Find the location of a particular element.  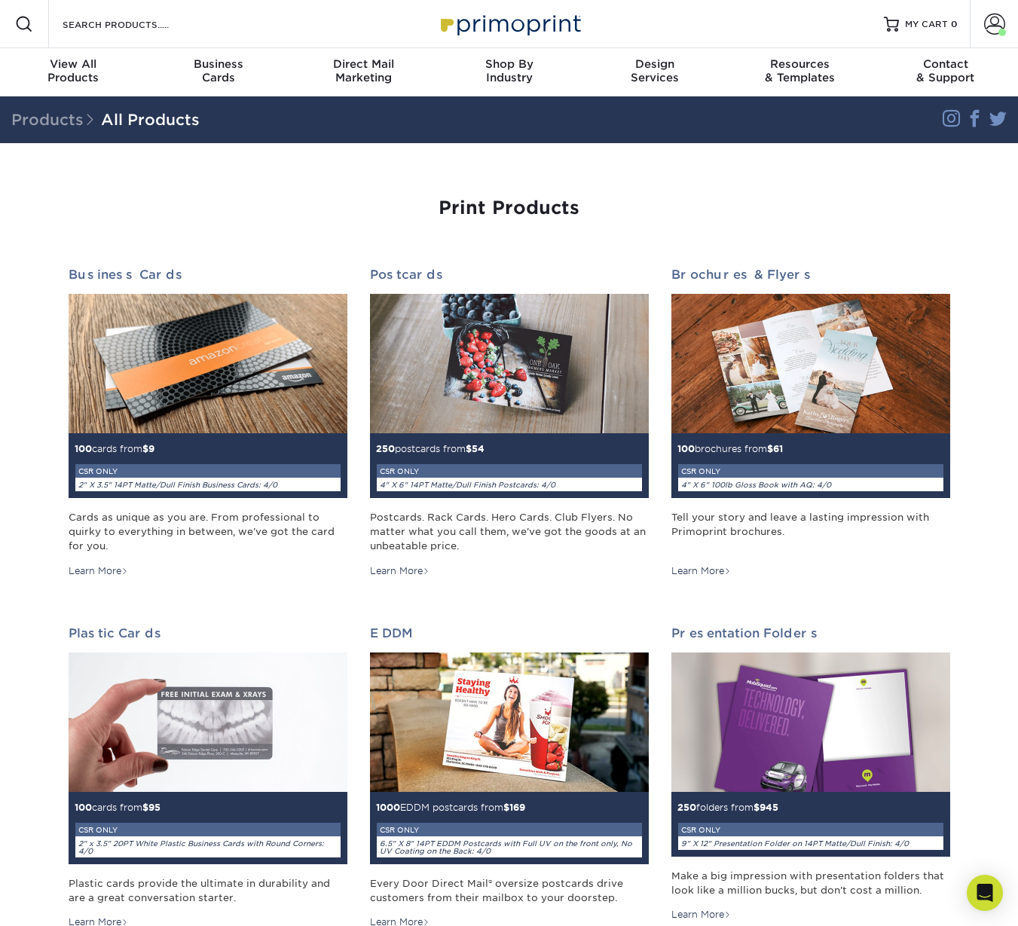

i: 6.5" X 8" 14PT EDDM Postcards with Full UV on the front only, No UV Coating on the Back: 4/0 is located at coordinates (506, 847).